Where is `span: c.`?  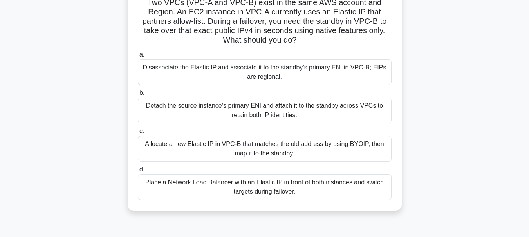
span: c. is located at coordinates (142, 131).